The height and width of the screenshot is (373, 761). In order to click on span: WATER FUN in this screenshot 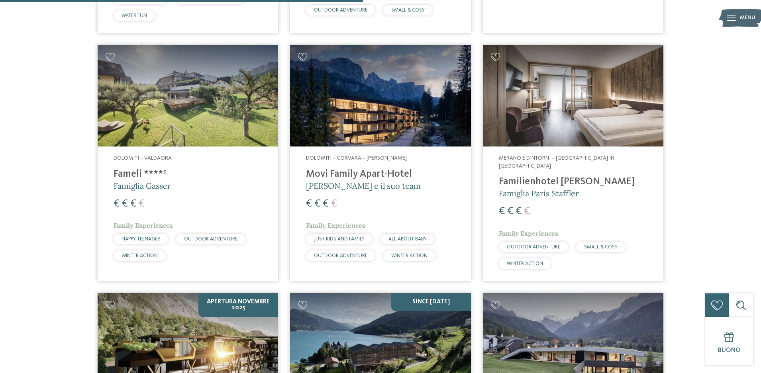, I will do `click(134, 16)`.